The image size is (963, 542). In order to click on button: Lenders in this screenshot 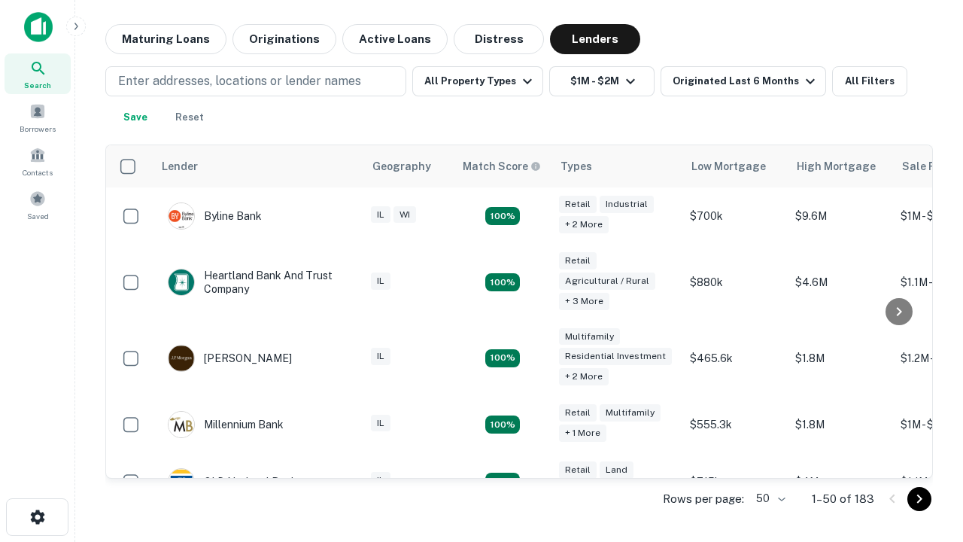, I will do `click(595, 39)`.